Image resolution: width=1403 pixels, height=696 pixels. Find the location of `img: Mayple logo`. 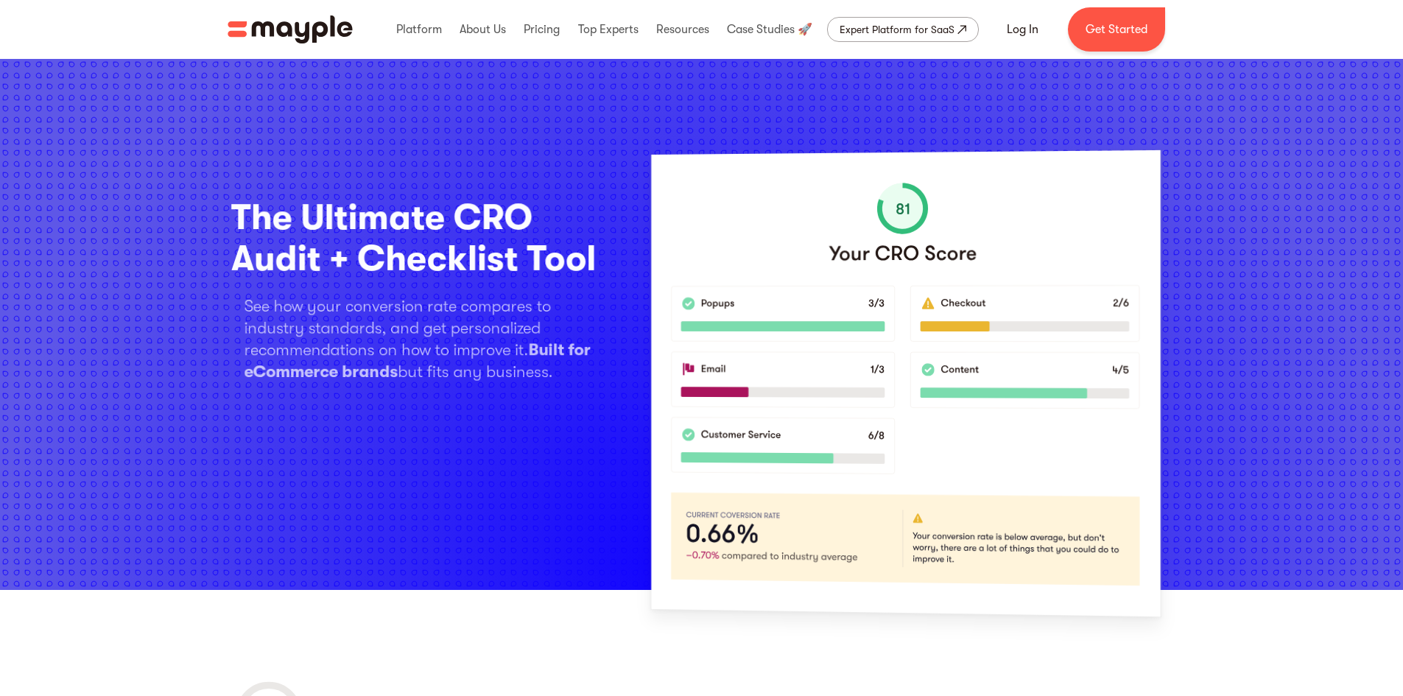

img: Mayple logo is located at coordinates (290, 29).